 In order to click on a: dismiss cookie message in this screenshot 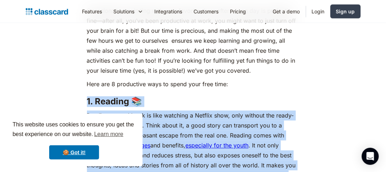, I will do `click(74, 153)`.